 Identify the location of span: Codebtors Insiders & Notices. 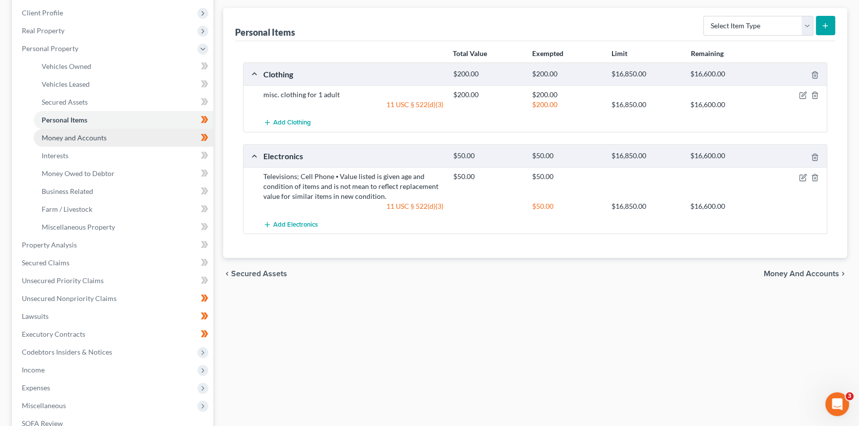
(67, 352).